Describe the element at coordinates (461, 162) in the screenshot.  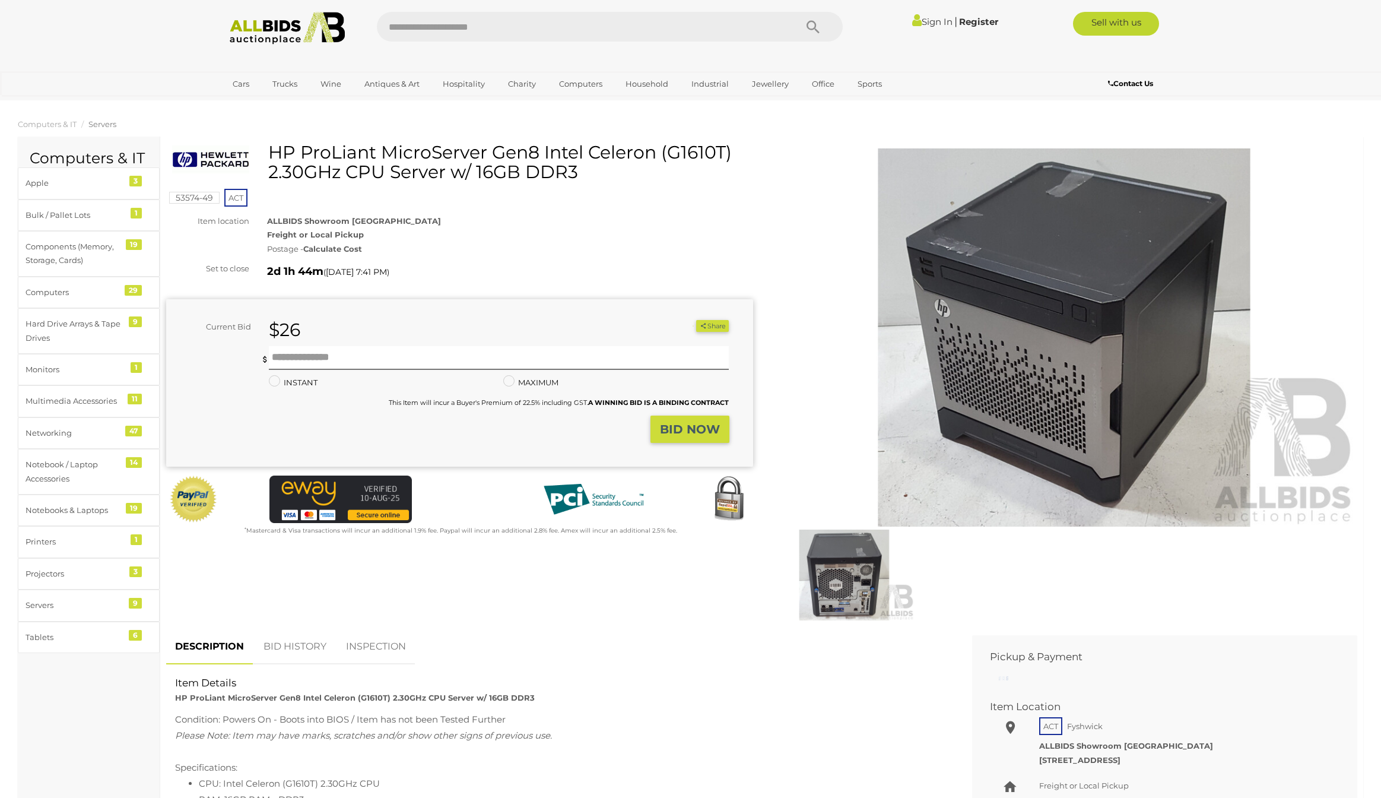
I see `h1: HP ProLiant MicroServer Gen8 Intel Celeron (G1610T) 2.30GHz CPU Server w/ 16GB DDR3` at that location.